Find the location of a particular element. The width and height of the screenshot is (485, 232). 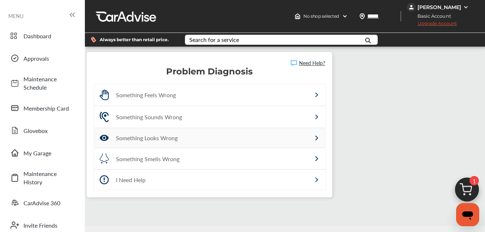

img: jVpblrzwTbfkPYzPPzSLxeg0AAAAASUVORK5CYII= is located at coordinates (412, 7).